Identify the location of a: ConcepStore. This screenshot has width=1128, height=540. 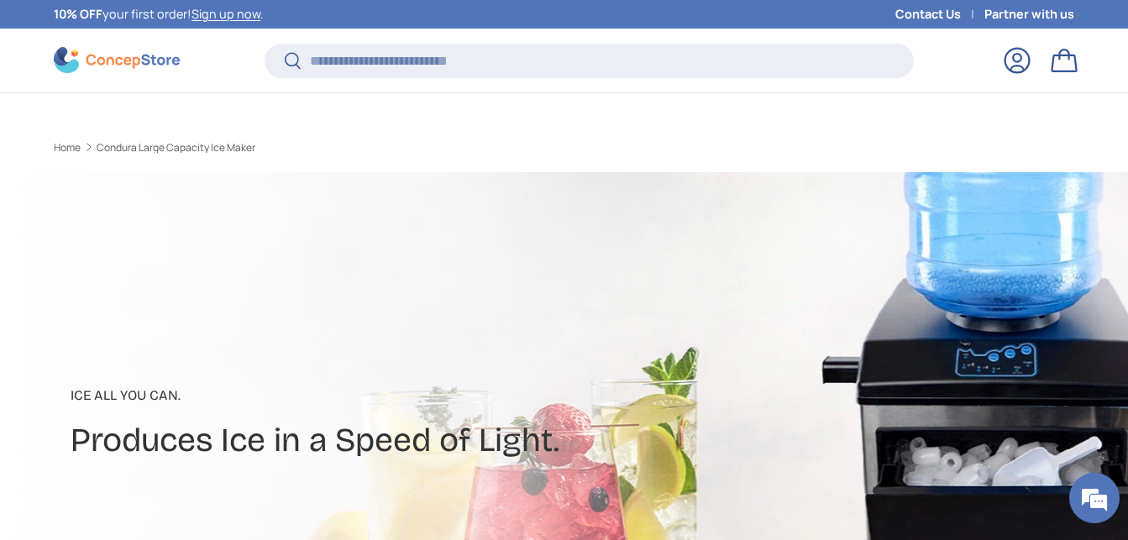
(117, 60).